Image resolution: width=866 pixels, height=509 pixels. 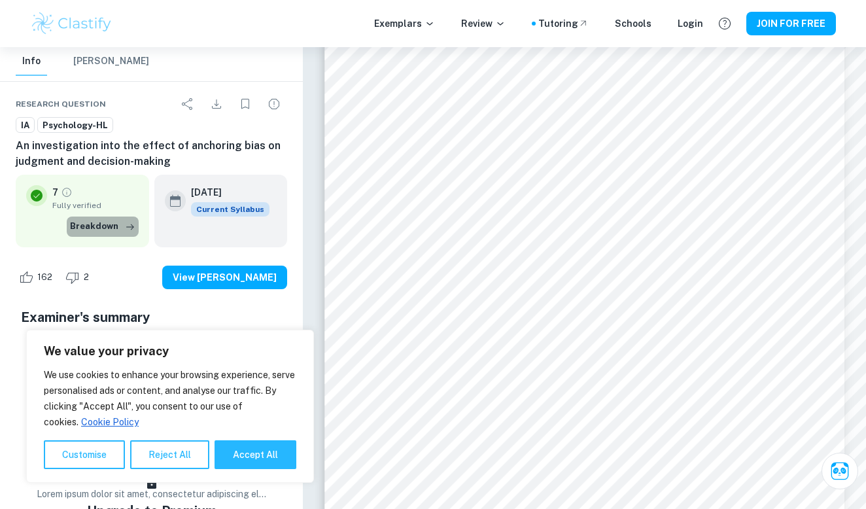 I want to click on p: We value your privacy, so click(x=170, y=351).